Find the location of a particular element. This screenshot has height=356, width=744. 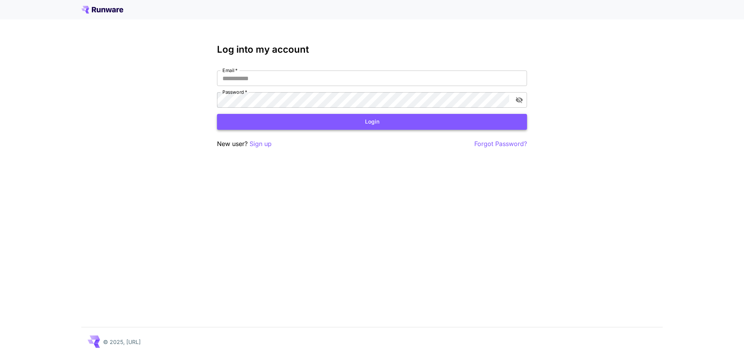

button: toggle password visibility is located at coordinates (519, 100).